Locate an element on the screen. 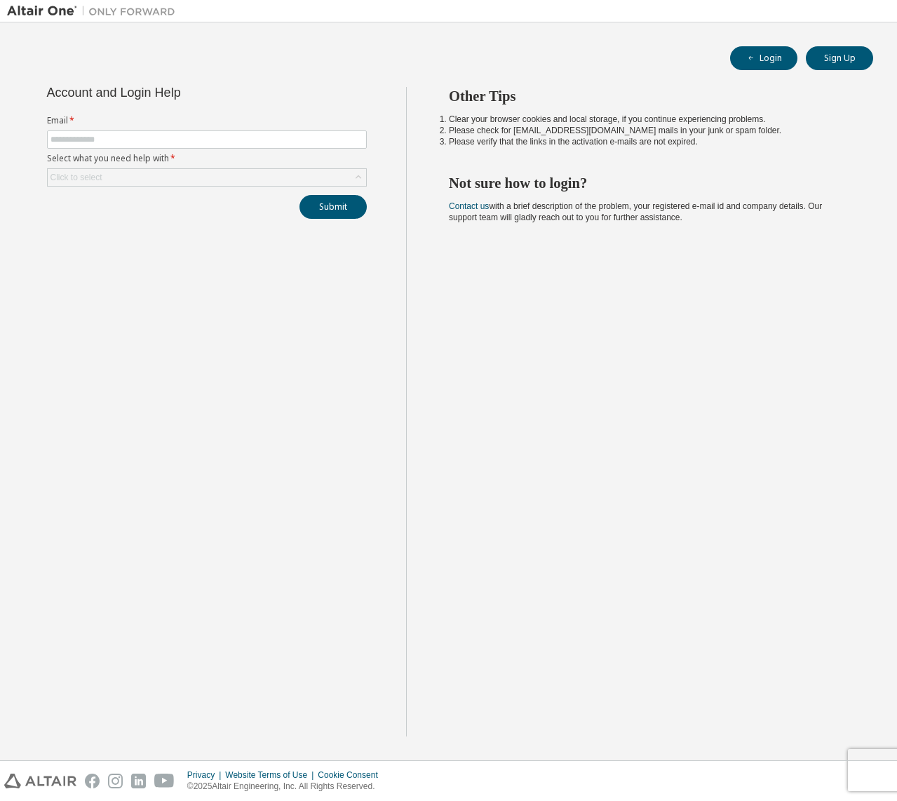 The image size is (897, 801). div: Website Terms of Use is located at coordinates (272, 775).